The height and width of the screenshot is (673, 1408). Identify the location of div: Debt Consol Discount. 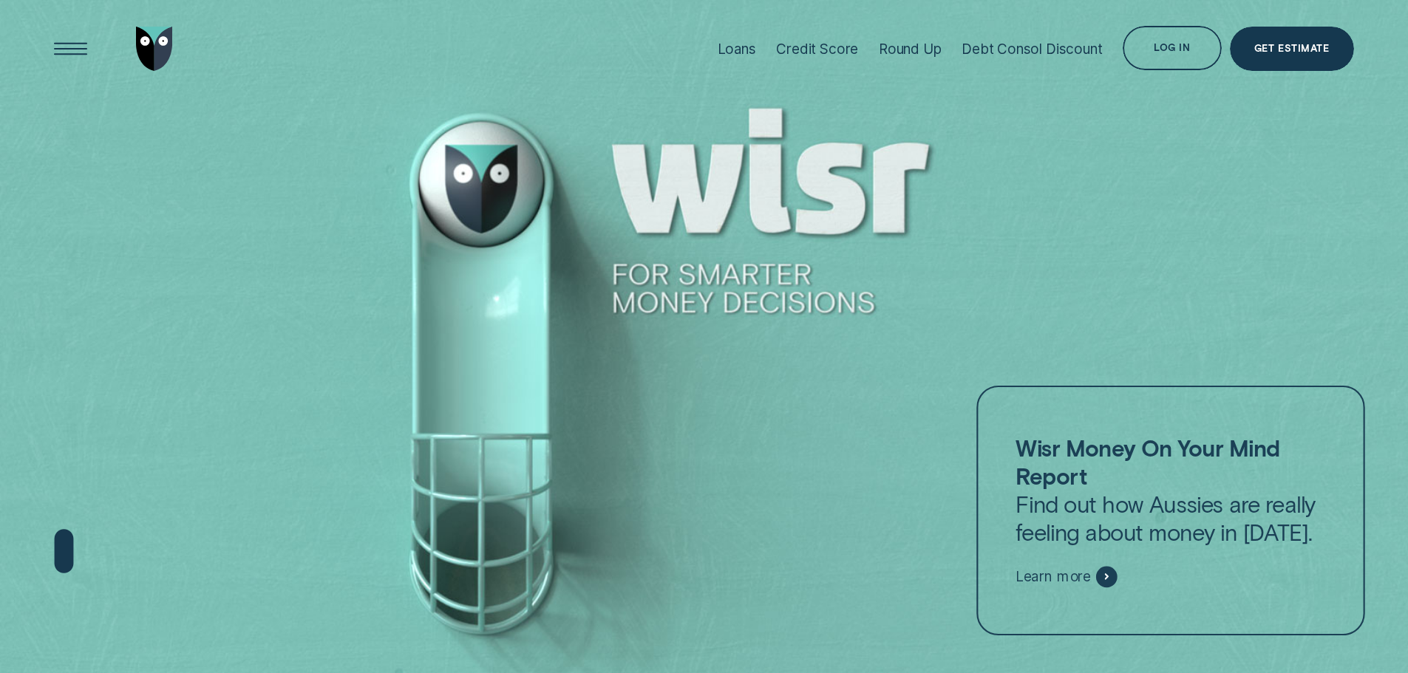
(1032, 49).